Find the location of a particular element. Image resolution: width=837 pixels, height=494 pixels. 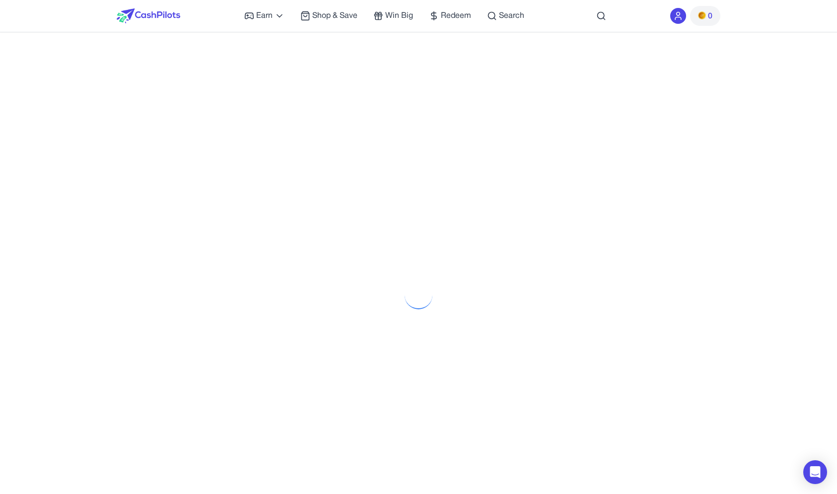

a: Win Big is located at coordinates (393, 16).